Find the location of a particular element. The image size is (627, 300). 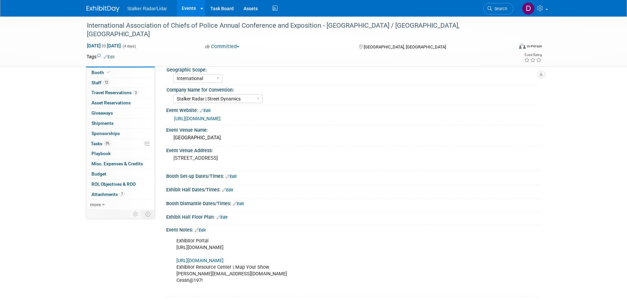

div: Event Venue Address: is located at coordinates (354, 150).